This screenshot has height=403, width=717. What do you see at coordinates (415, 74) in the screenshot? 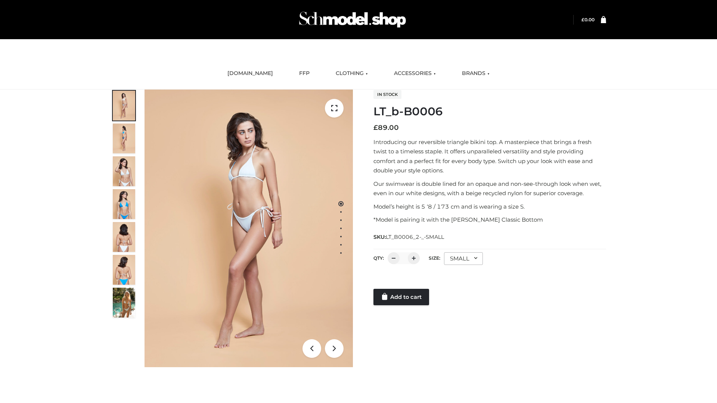
I see `a: ACCESSORIES` at bounding box center [415, 74].